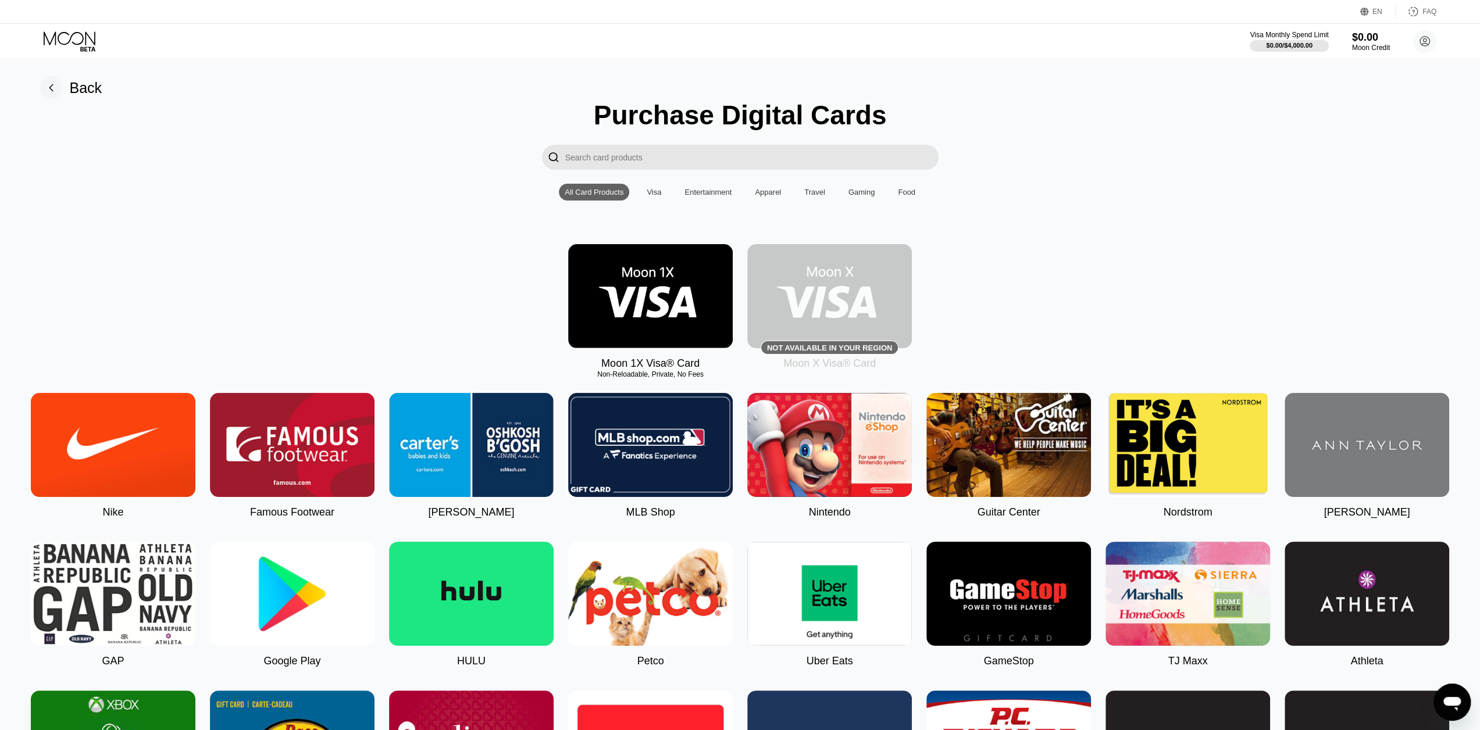 The width and height of the screenshot is (1480, 730). What do you see at coordinates (292, 661) in the screenshot?
I see `div: Google Play` at bounding box center [292, 661].